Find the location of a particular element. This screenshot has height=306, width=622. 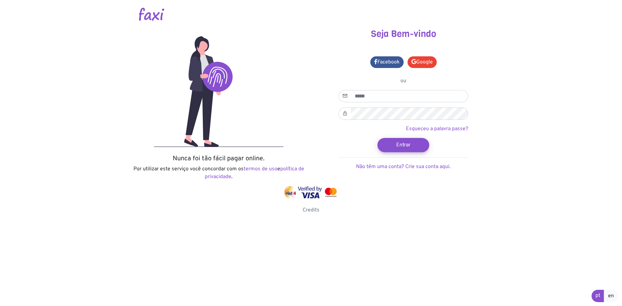

p: Por utilizar este serviço você concordar com os e . is located at coordinates (219, 173).